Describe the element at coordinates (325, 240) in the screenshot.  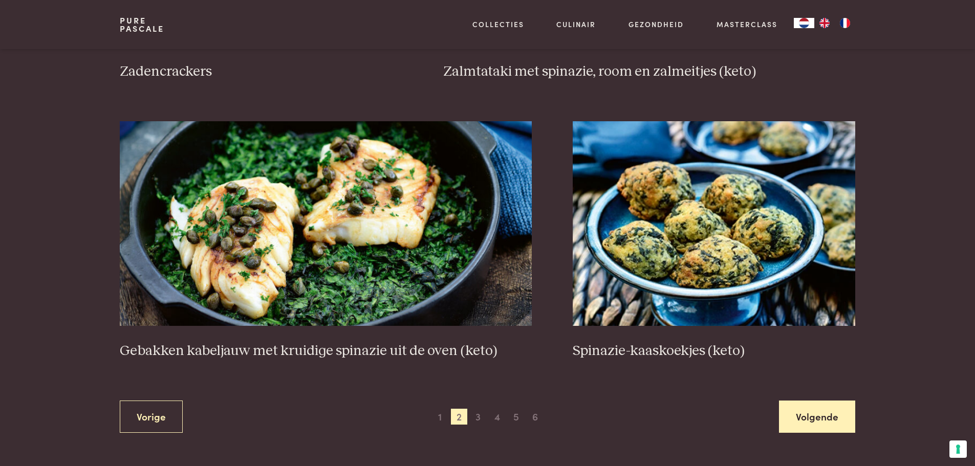
I see `a: Gebakken kabeljauw met kruidige spinazie uit de oven (keto) Gebakken kabeljauw met kruidige spina...` at that location.